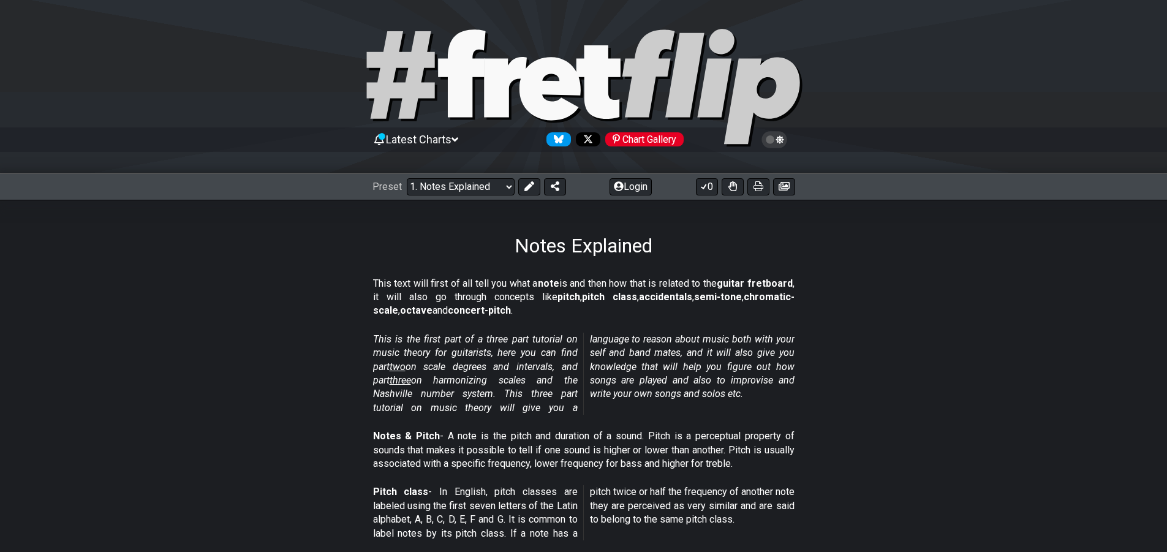 The height and width of the screenshot is (552, 1167). I want to click on p: - In English, pitch classes are labeled using the first seven letters of the Latin alphabet, A, B..., so click(584, 513).